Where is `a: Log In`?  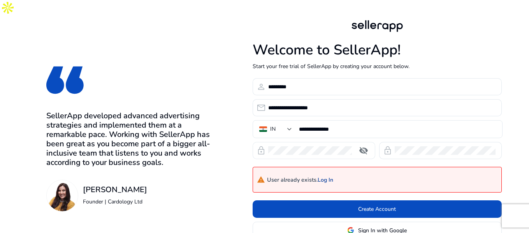
a: Log In is located at coordinates (325, 180).